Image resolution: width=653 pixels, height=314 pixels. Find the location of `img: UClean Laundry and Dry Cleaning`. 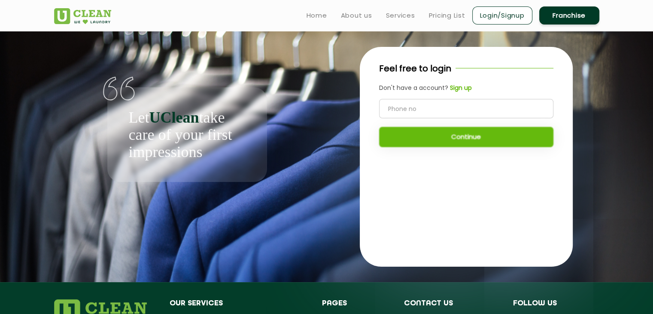

img: UClean Laundry and Dry Cleaning is located at coordinates (82, 16).